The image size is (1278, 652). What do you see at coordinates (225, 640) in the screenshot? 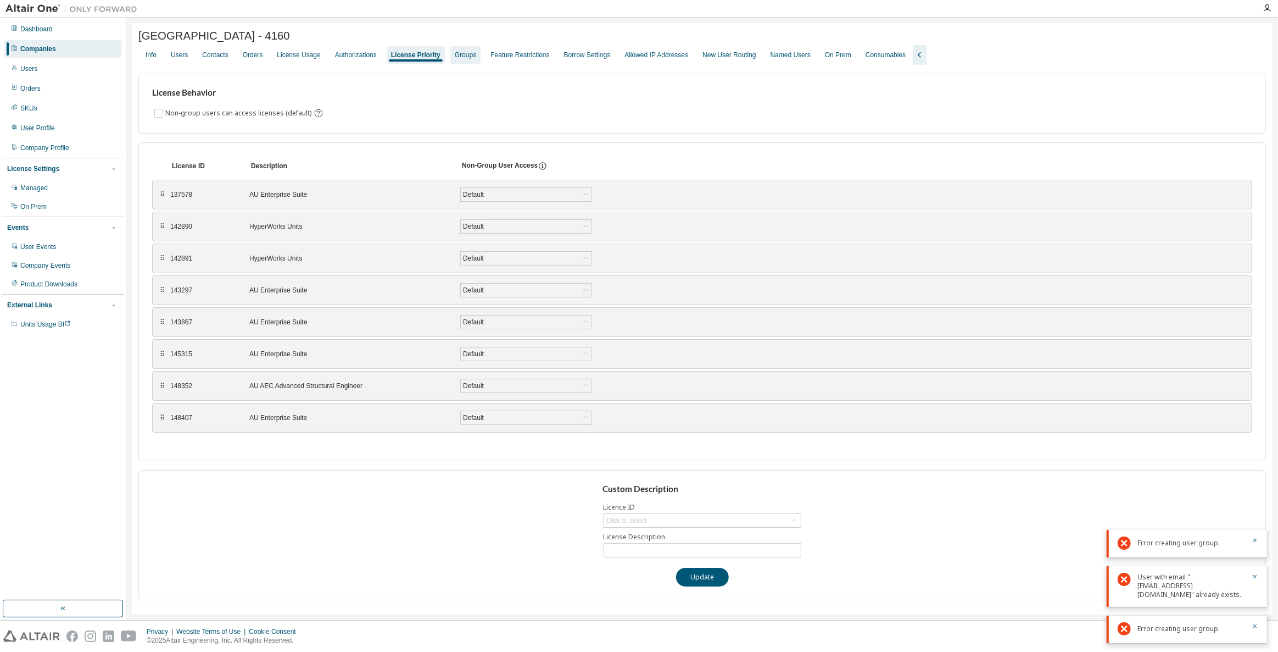
I see `p: © 2025 Altair Engineering, Inc. All Rights Reserved.` at bounding box center [225, 640].